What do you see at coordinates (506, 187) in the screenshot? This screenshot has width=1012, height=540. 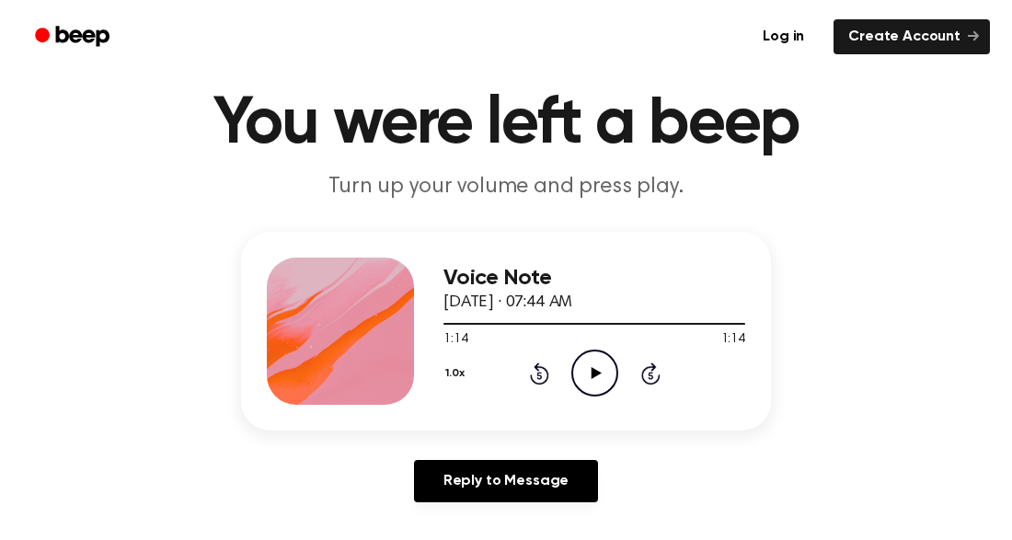 I see `p: Turn up your volume and press play.` at bounding box center [506, 187].